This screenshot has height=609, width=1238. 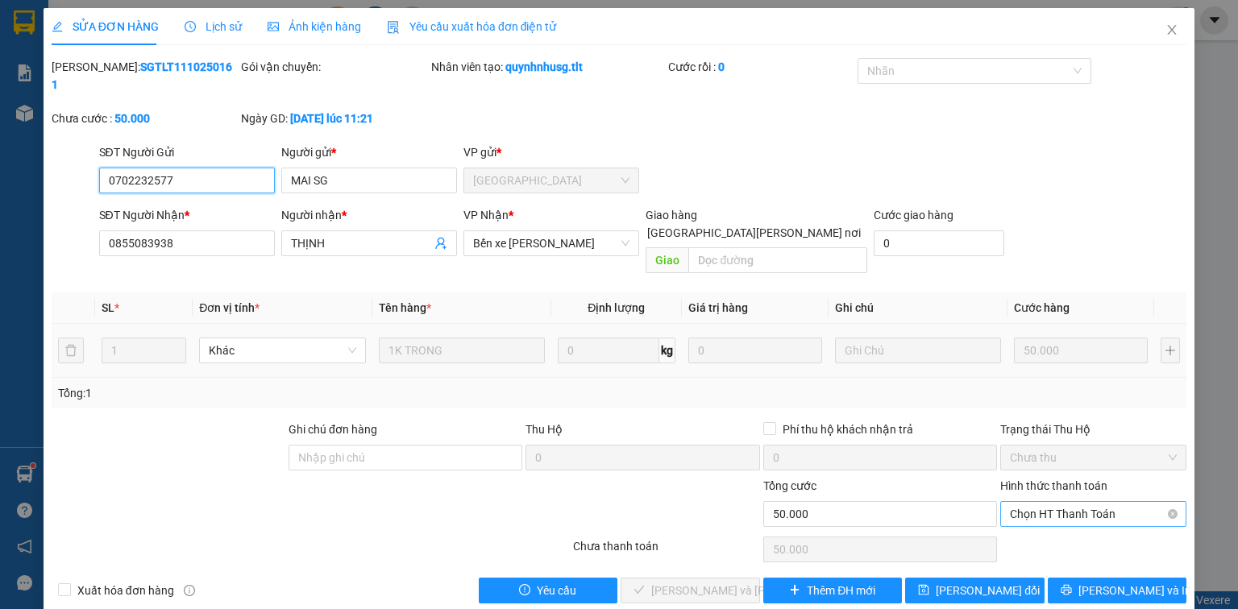 I want to click on span: Thêm ĐH mới, so click(x=840, y=591).